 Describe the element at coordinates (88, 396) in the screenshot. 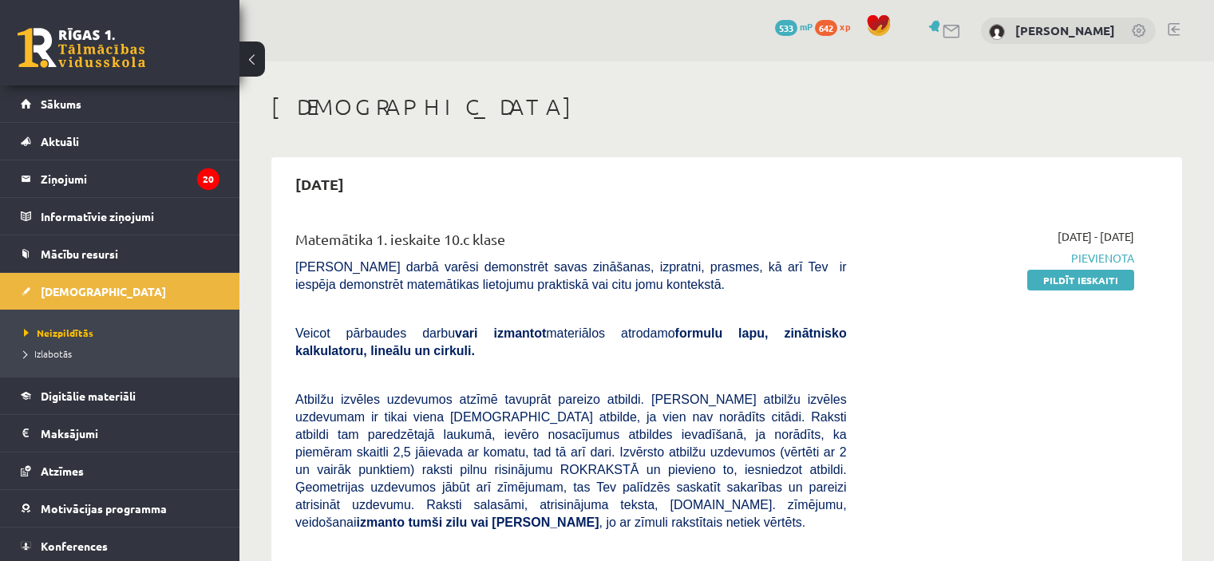

I see `span: Digitālie materiāli` at that location.